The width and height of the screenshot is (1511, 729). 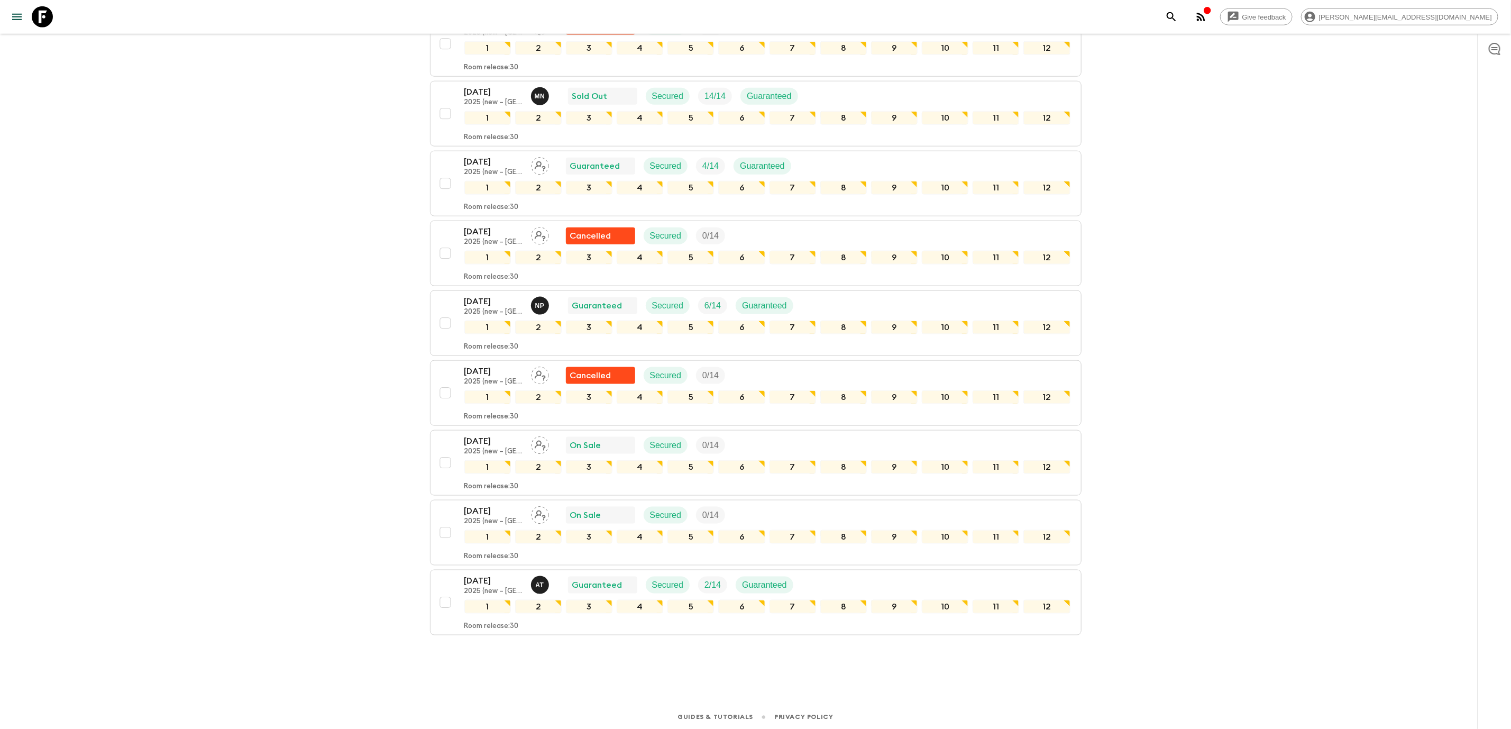 I want to click on div: Flash Pack cancellation, so click(x=600, y=236).